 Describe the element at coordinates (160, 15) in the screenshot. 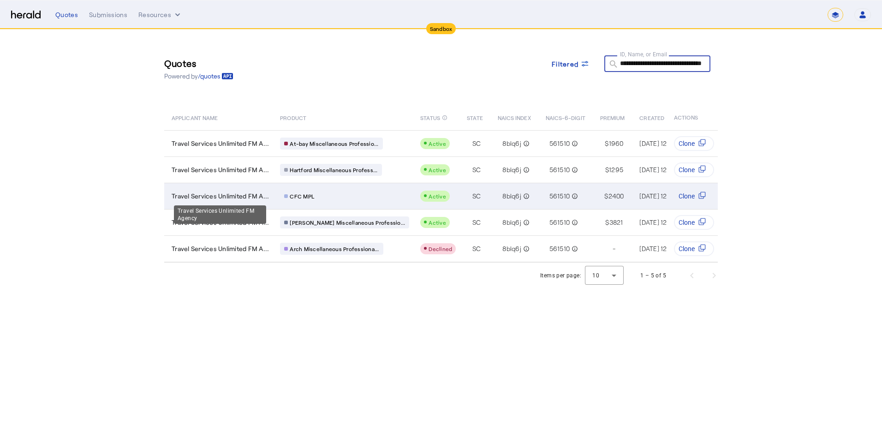

I see `button: Resources dropdown menu` at that location.